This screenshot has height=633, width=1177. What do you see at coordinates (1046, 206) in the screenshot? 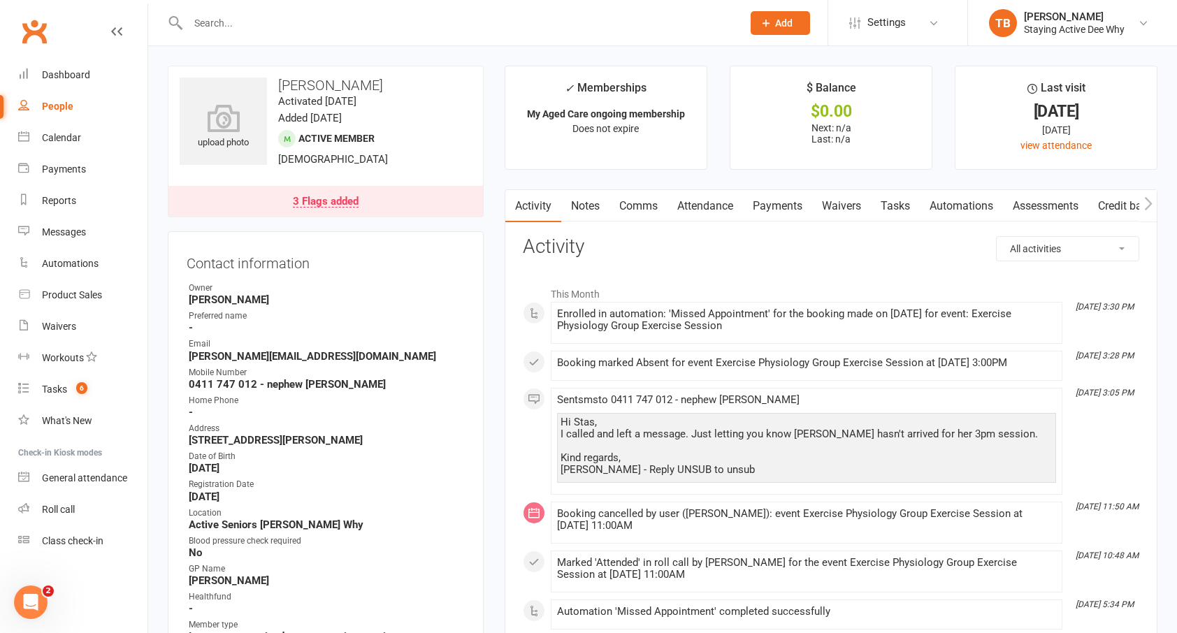
I see `a: Assessments` at bounding box center [1046, 206].